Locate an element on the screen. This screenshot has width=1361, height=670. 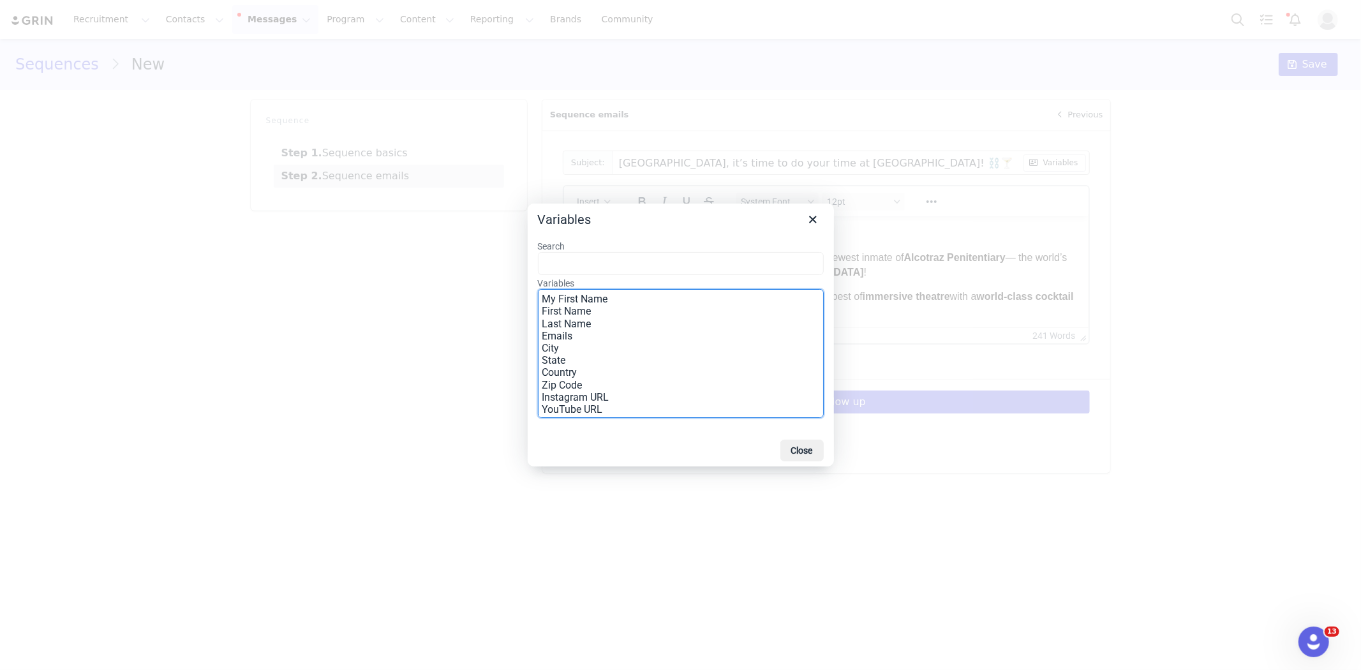
option: Twitter URL is located at coordinates (680, 421).